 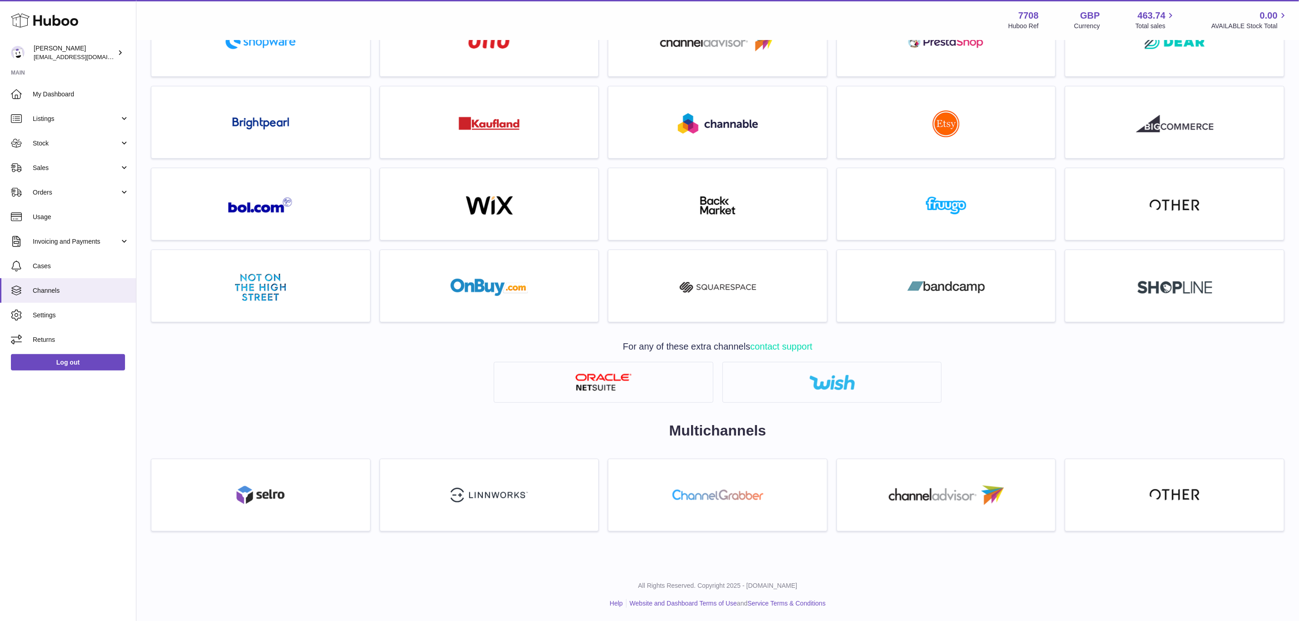 I want to click on img: fruugo, so click(x=946, y=205).